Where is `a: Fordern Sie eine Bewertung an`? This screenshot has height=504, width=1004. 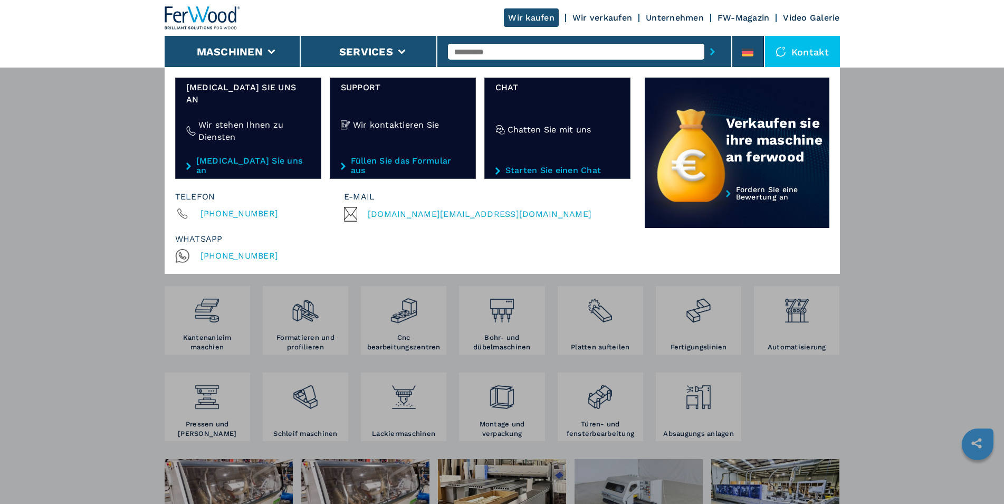
a: Fordern Sie eine Bewertung an is located at coordinates (737, 207).